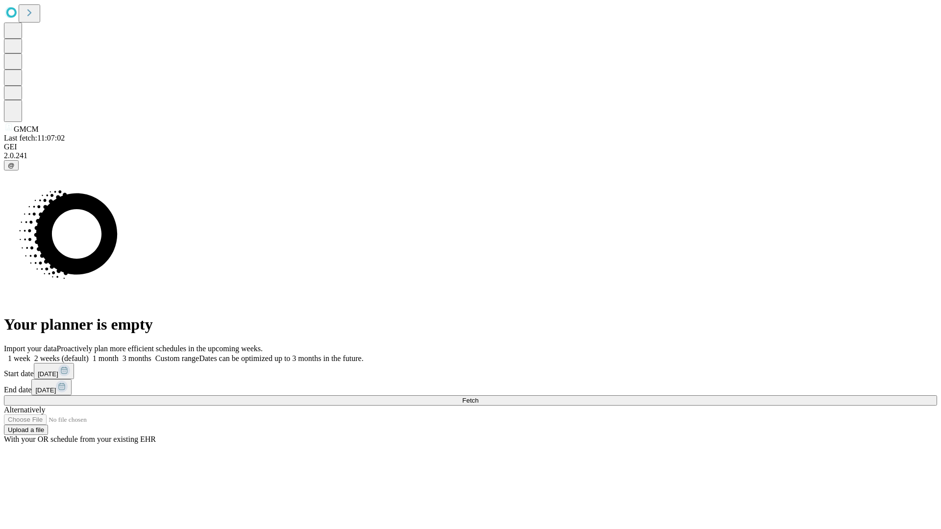 This screenshot has width=941, height=529. Describe the element at coordinates (471, 147) in the screenshot. I see `div: GEI` at that location.